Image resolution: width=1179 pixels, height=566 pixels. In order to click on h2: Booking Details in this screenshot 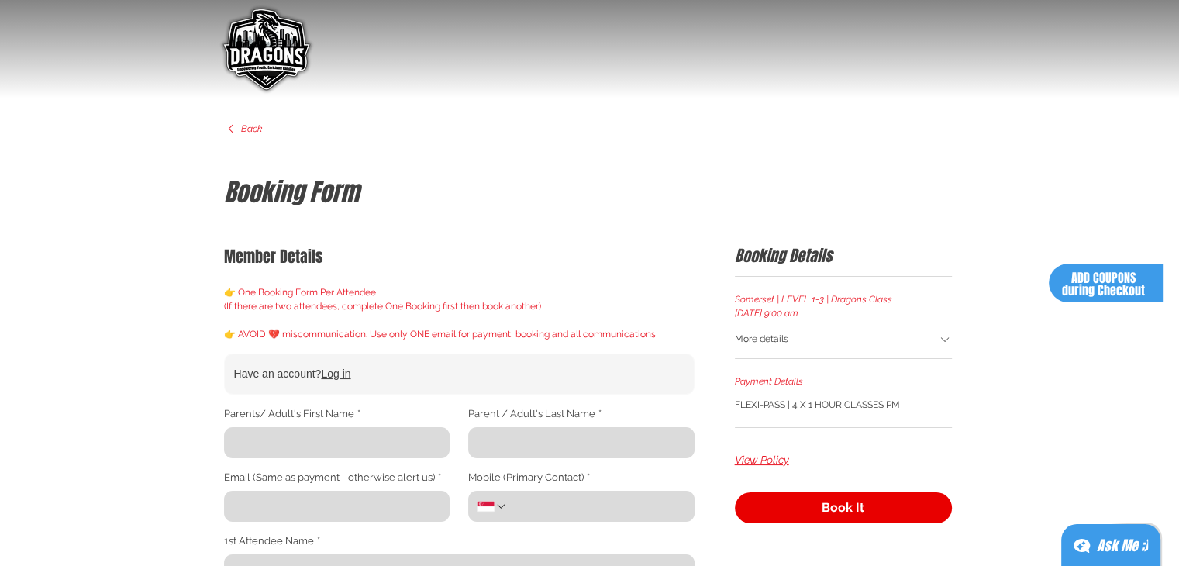, I will do `click(843, 256)`.